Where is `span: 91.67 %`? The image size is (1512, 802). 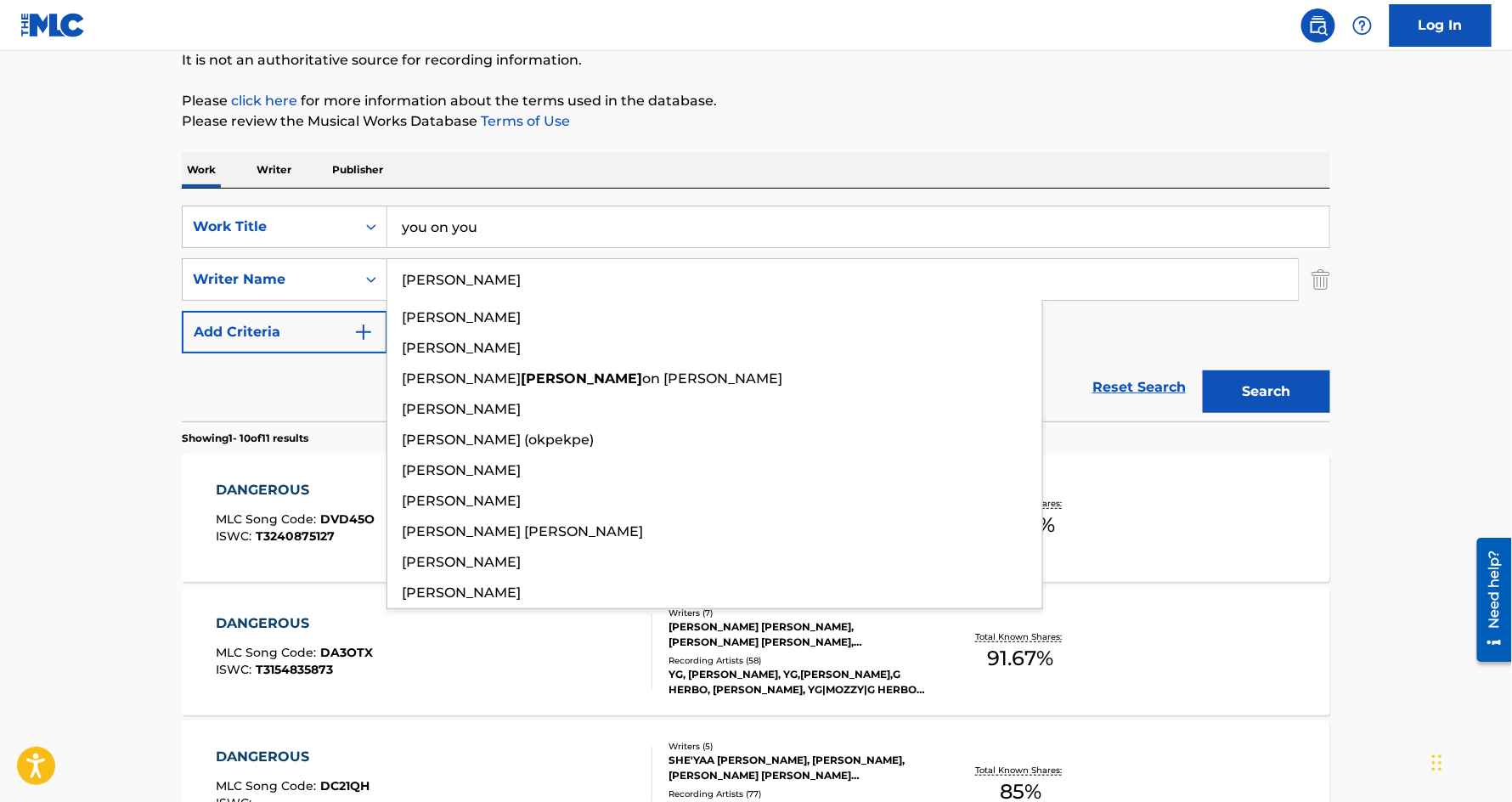 span: 91.67 % is located at coordinates (1021, 659).